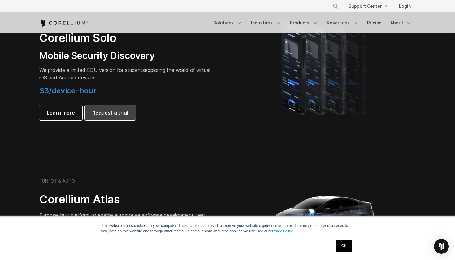  I want to click on a: Industries, so click(266, 23).